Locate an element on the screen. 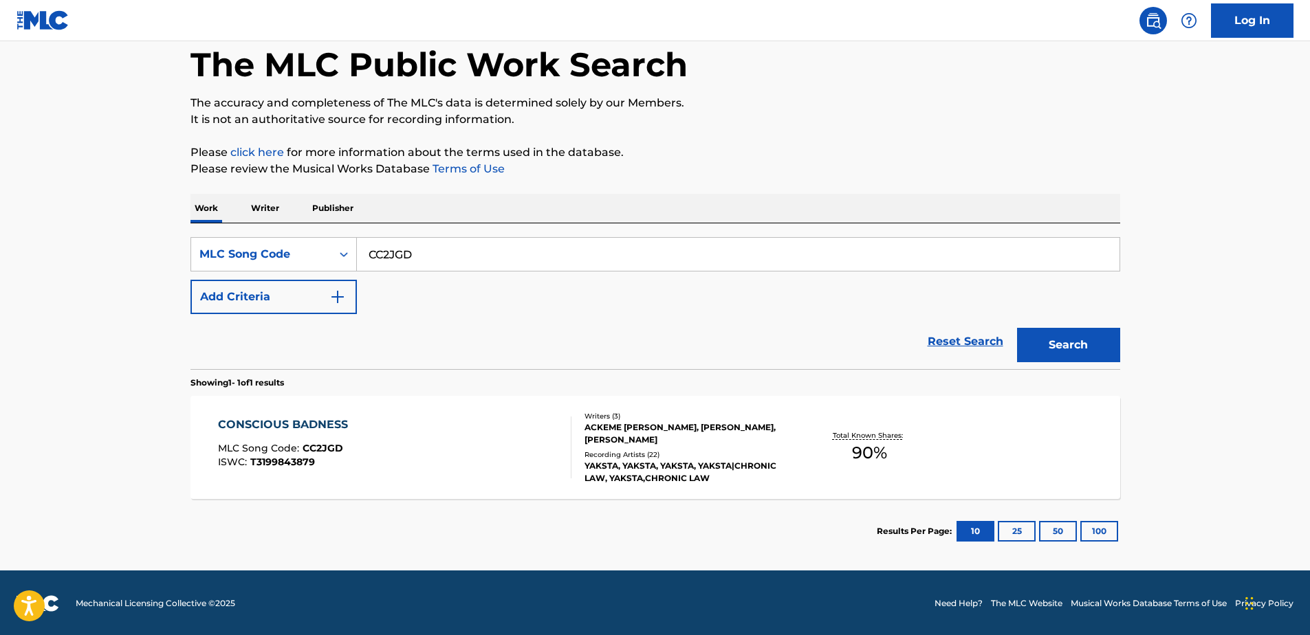  h1: The MLC Public Work Search is located at coordinates (439, 65).